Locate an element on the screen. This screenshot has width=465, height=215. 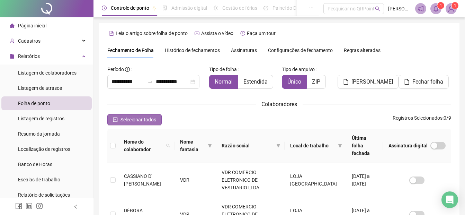
span: Nome do colaborador is located at coordinates (144, 145).